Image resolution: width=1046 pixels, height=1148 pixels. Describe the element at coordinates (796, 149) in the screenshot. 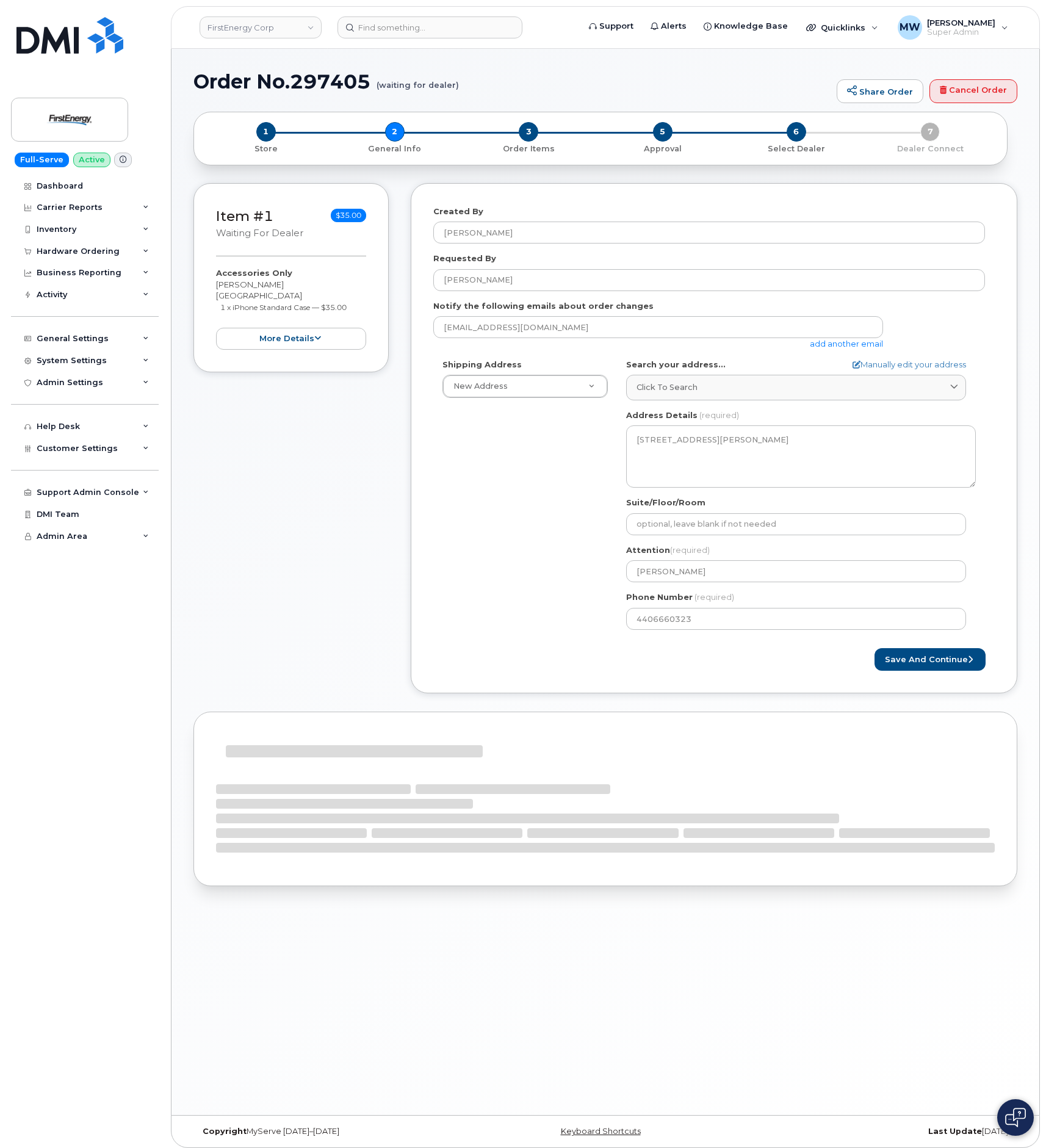

I see `p: Select Dealer` at that location.